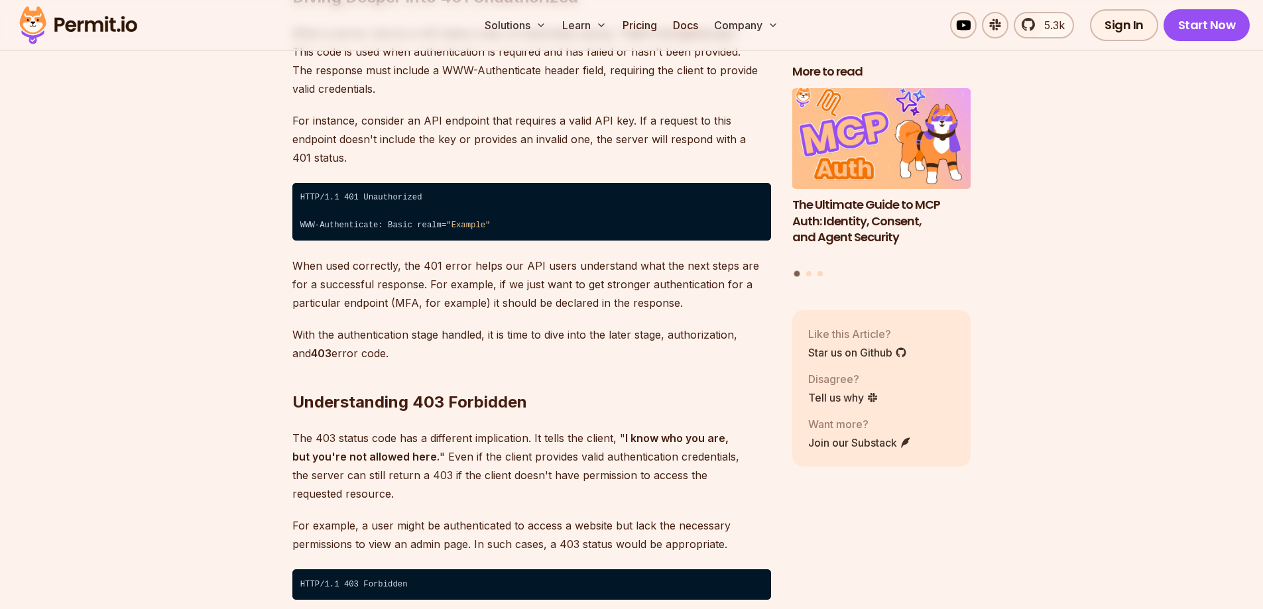  I want to click on a: Star us on Github, so click(857, 352).